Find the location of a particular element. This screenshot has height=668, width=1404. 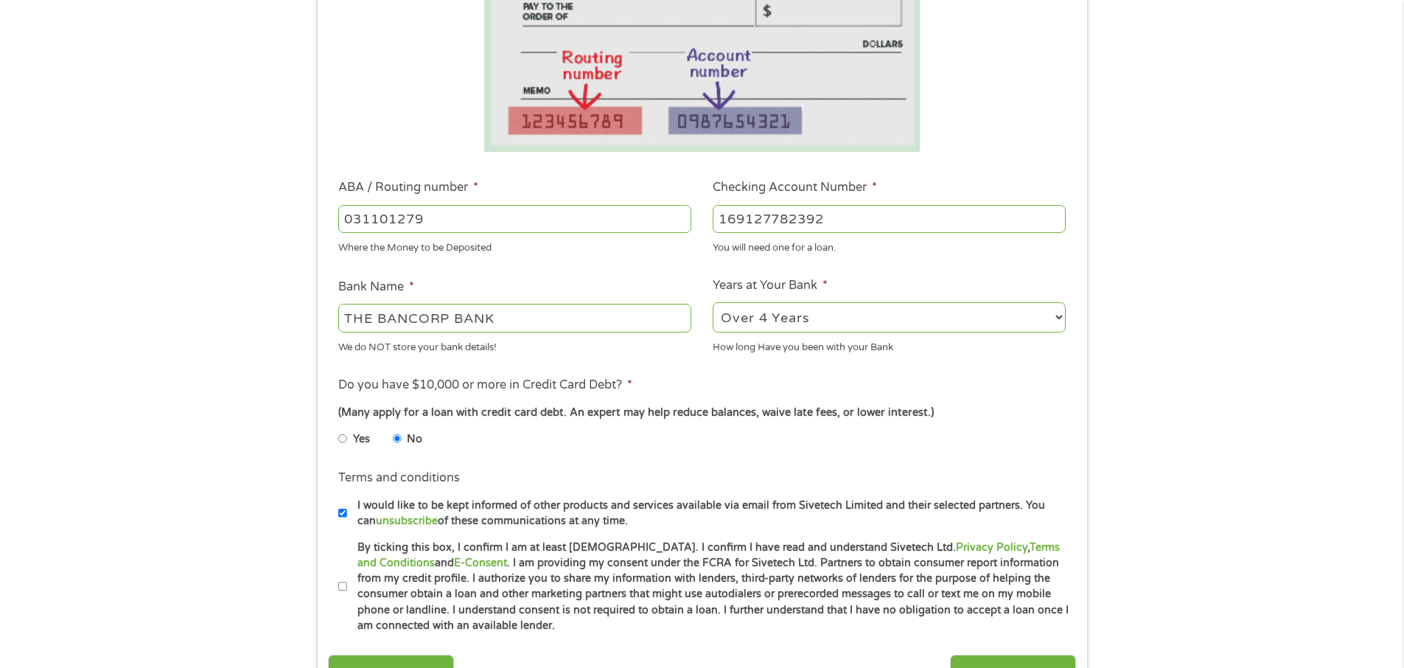

label: Checking Account Number is located at coordinates (795, 187).